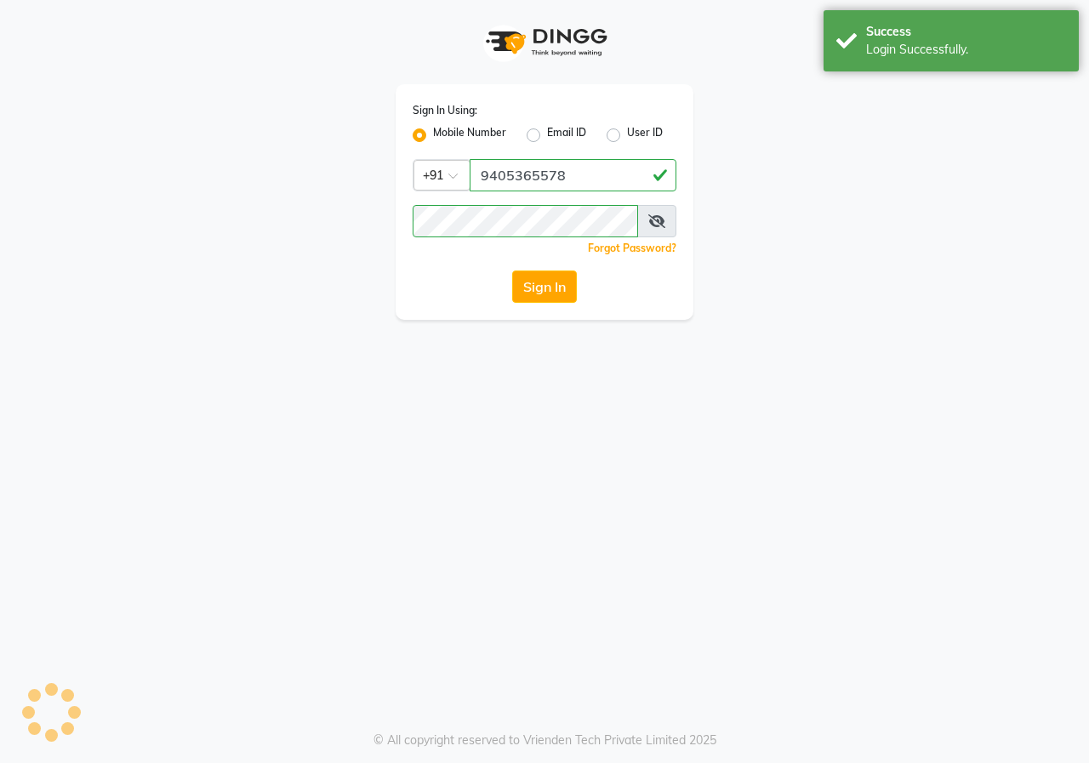 The image size is (1089, 763). Describe the element at coordinates (545, 42) in the screenshot. I see `img: logo1.svg` at that location.